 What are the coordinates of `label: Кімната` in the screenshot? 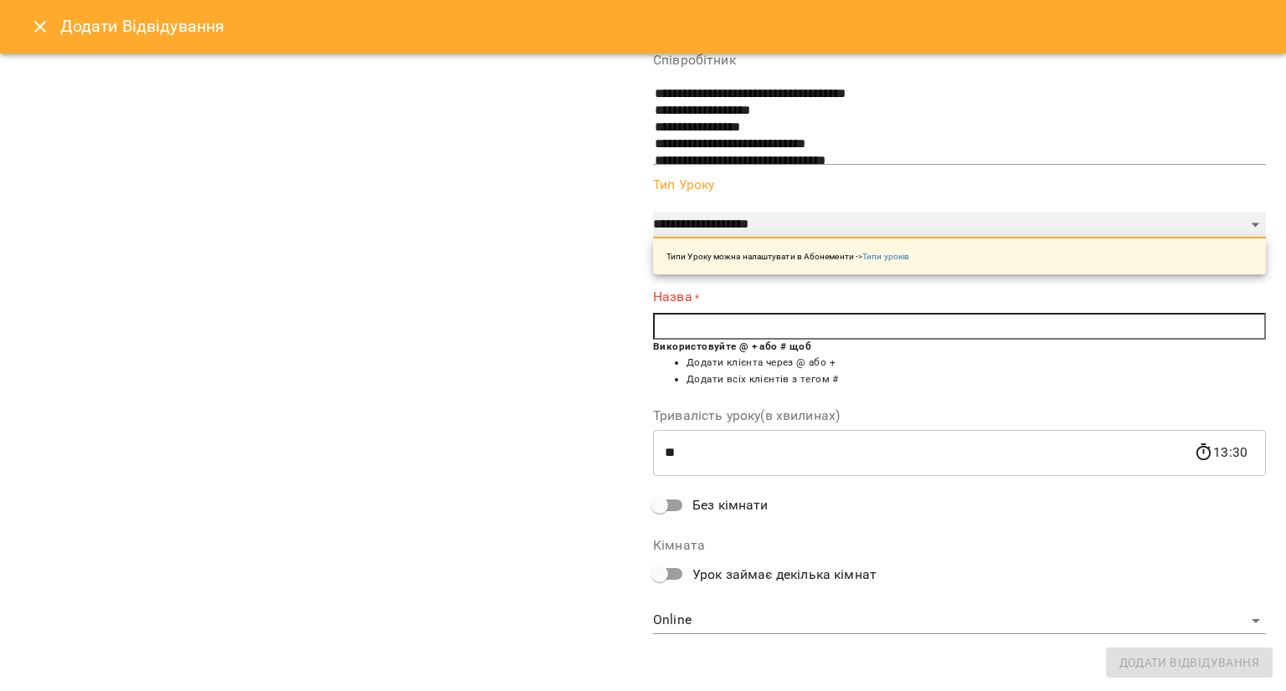 It's located at (959, 546).